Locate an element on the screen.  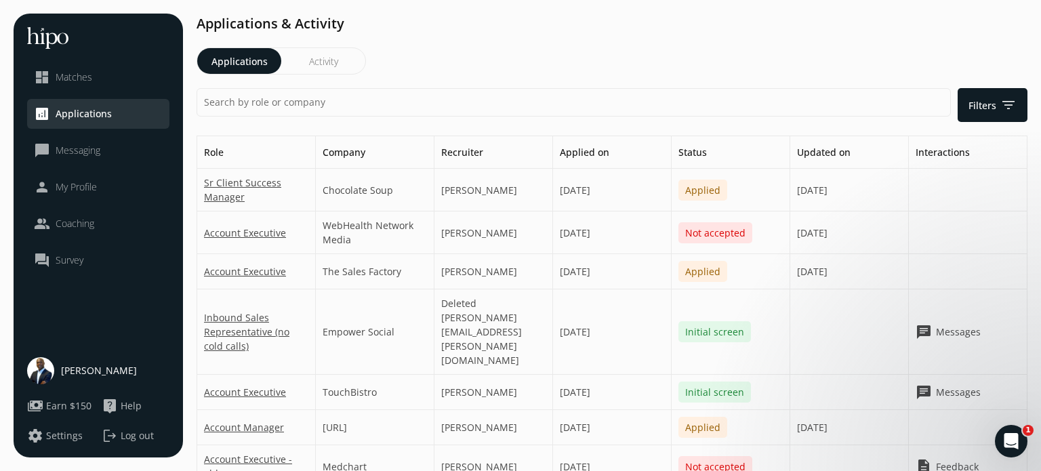
span: dashboard is located at coordinates (42, 77).